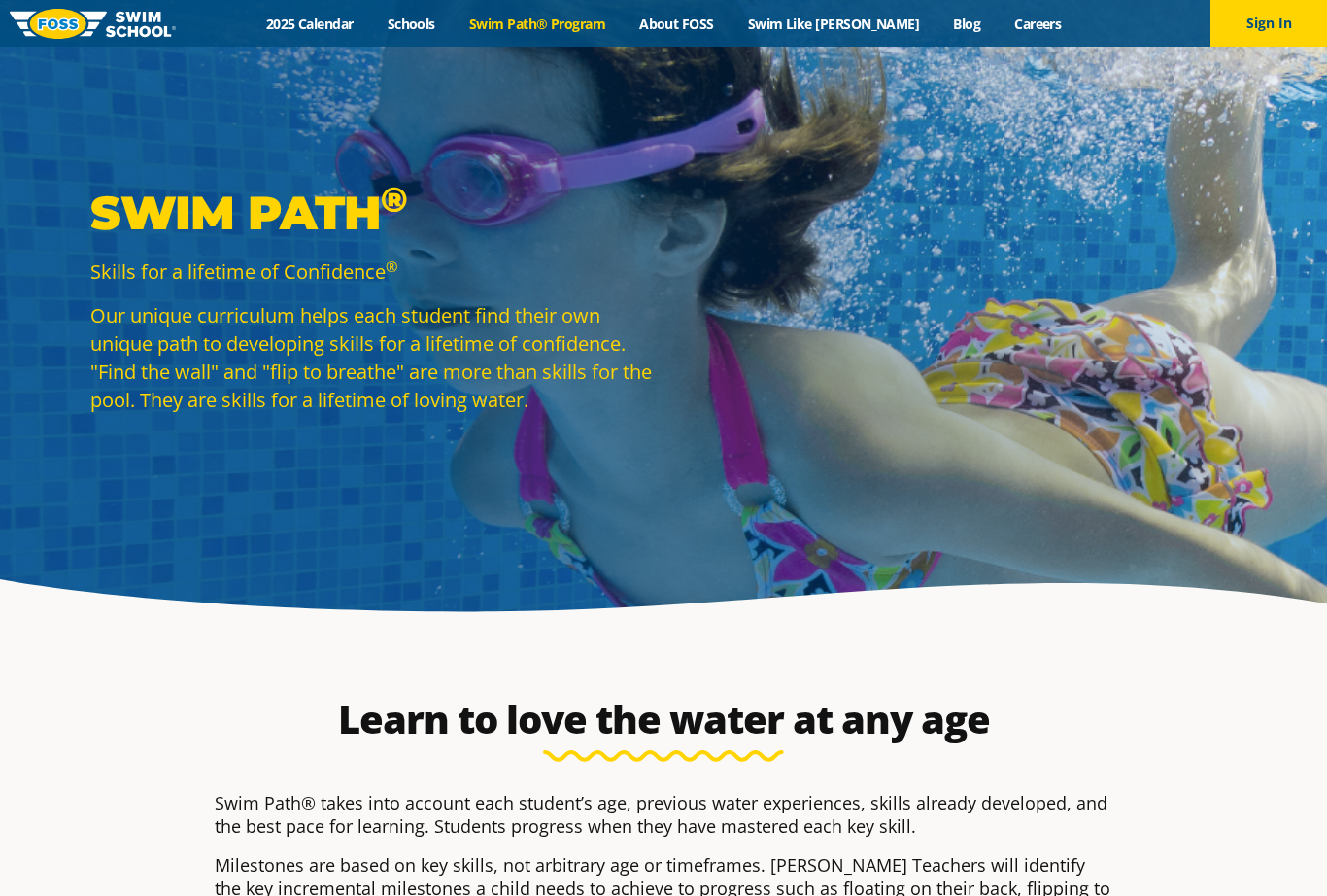  What do you see at coordinates (372, 212) in the screenshot?
I see `p: Swim Path` at bounding box center [372, 212].